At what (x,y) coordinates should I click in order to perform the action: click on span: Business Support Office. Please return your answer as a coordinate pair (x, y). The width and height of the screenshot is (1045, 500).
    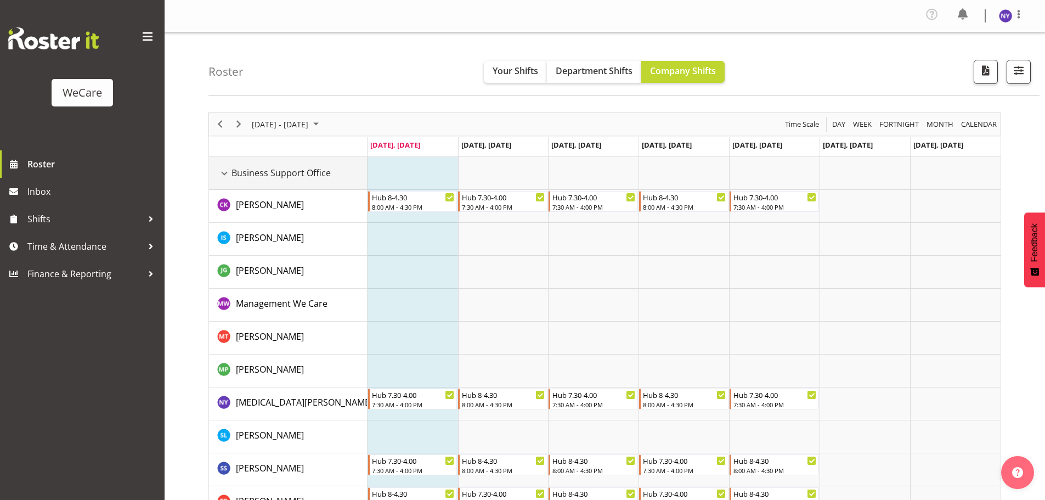
    Looking at the image, I should click on (281, 173).